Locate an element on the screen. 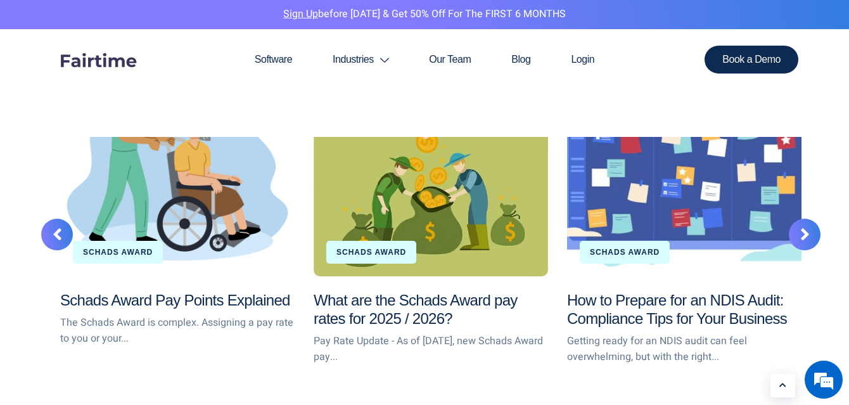 Image resolution: width=849 pixels, height=405 pixels. a: Our Team is located at coordinates (450, 60).